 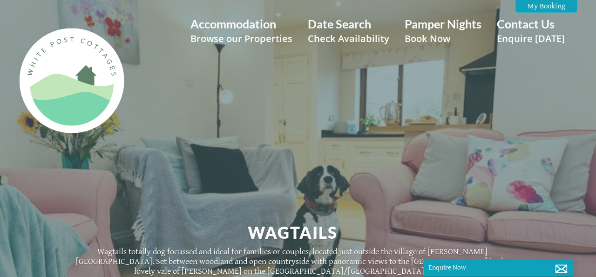 What do you see at coordinates (443, 31) in the screenshot?
I see `a: Pamper NightsBook Now` at bounding box center [443, 31].